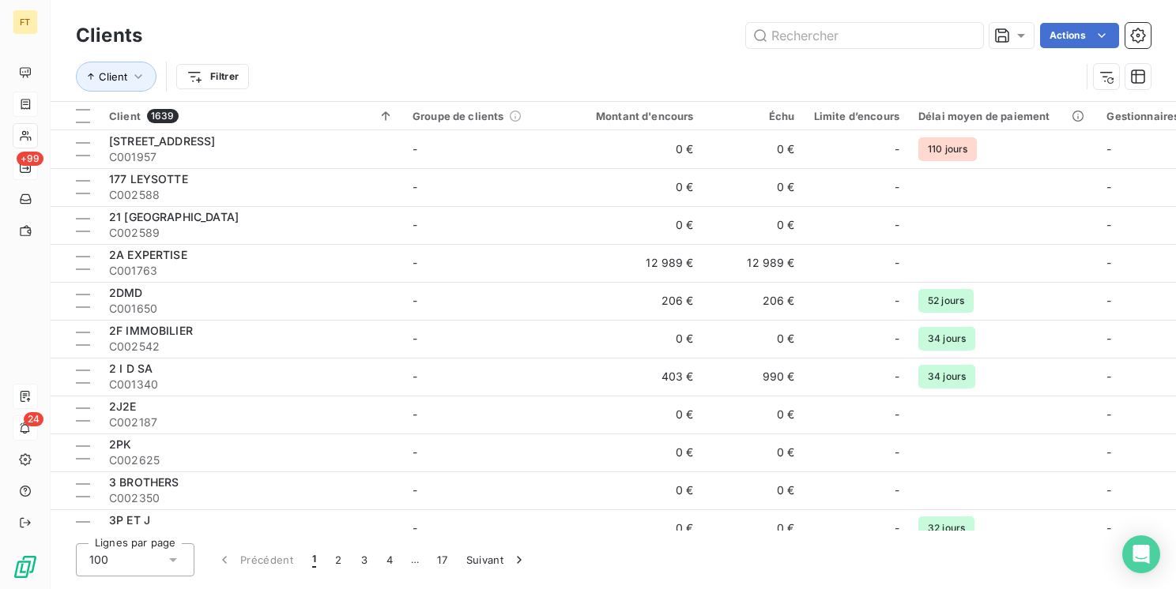 The height and width of the screenshot is (589, 1176). What do you see at coordinates (251, 347) in the screenshot?
I see `span: C002542` at bounding box center [251, 347].